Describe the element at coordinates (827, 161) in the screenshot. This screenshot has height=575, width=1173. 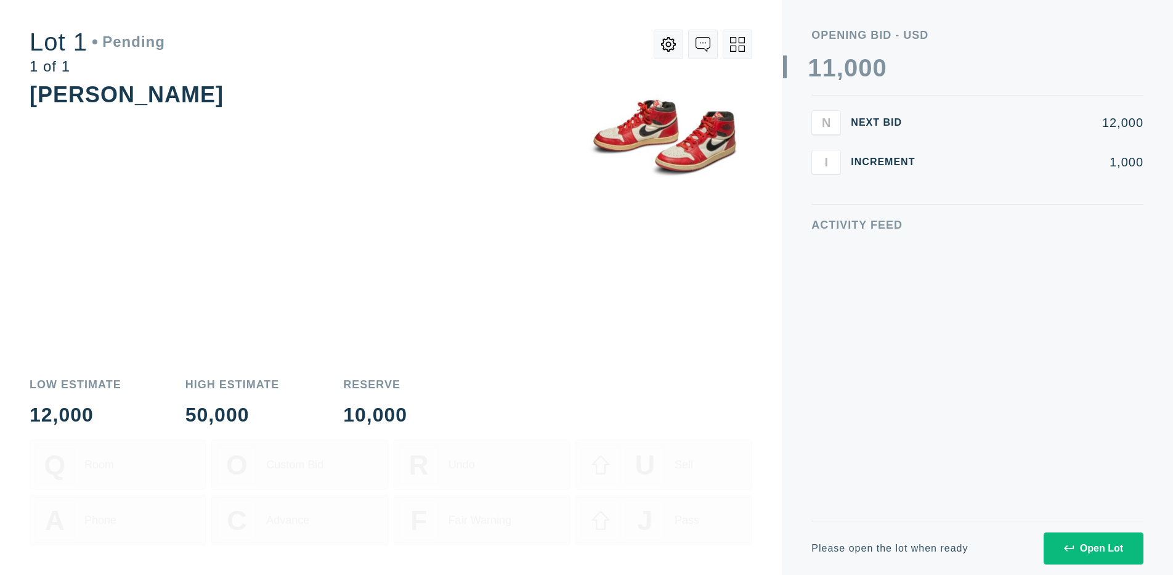
I see `span: I` at that location.